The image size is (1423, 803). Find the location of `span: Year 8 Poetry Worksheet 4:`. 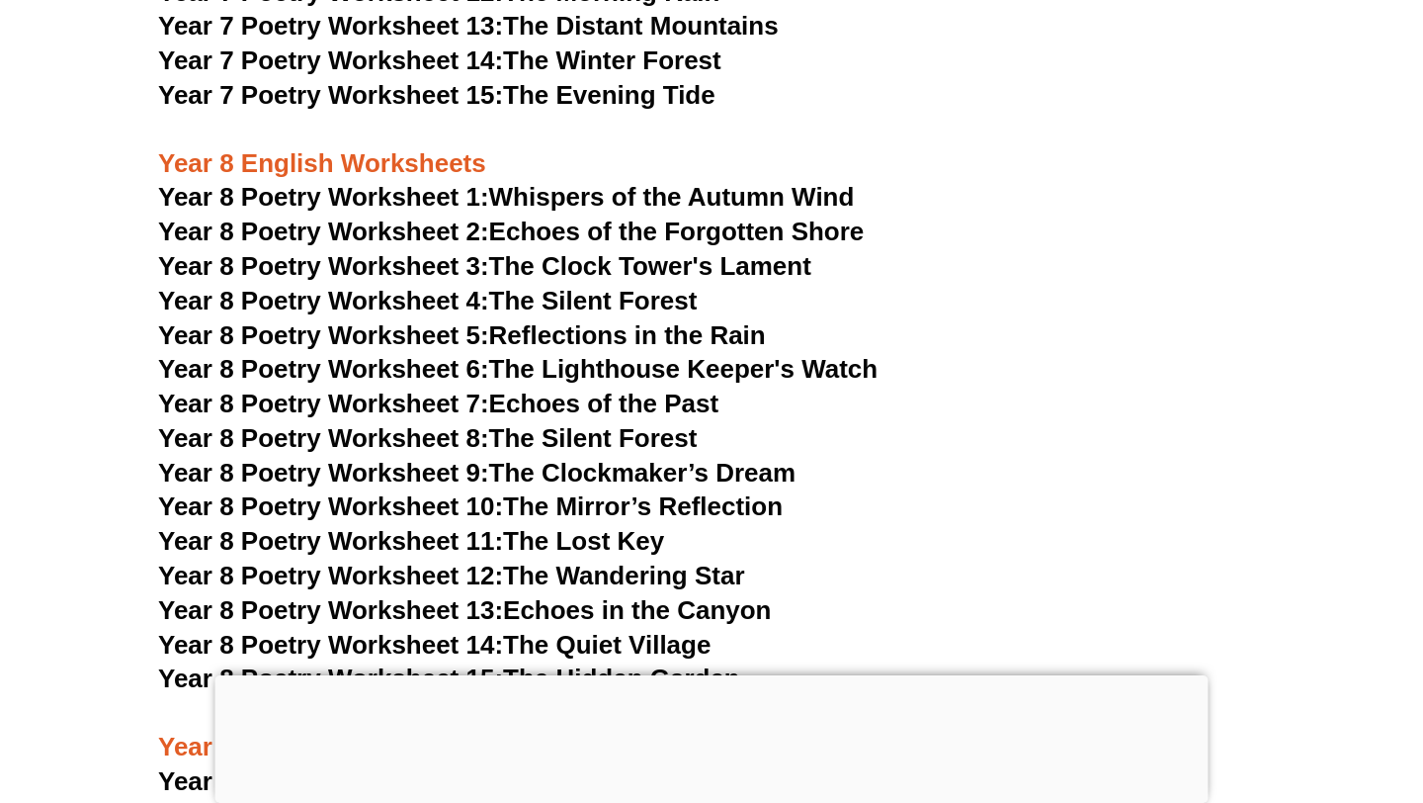

span: Year 8 Poetry Worksheet 4: is located at coordinates (323, 300).